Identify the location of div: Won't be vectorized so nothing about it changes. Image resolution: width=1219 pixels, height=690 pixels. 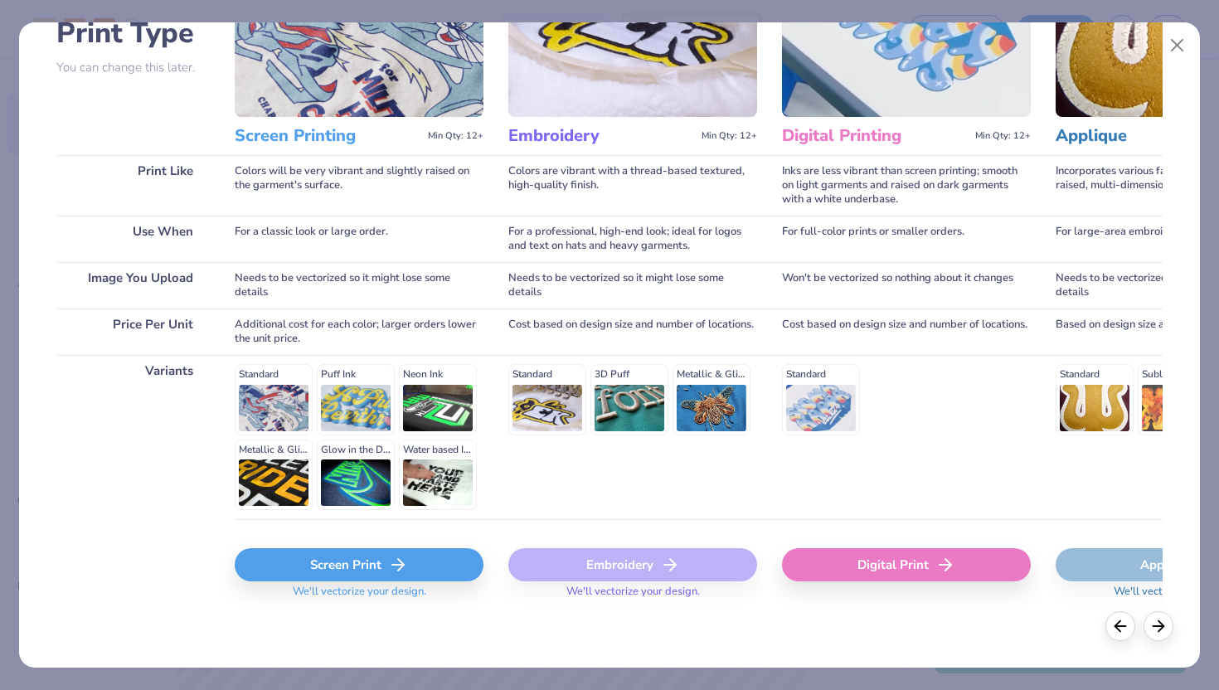
(907, 285).